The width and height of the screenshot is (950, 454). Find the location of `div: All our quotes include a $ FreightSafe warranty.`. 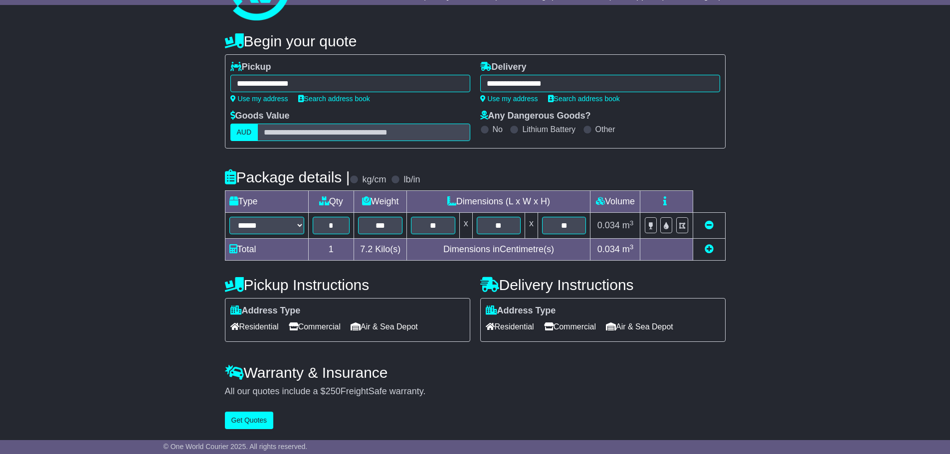

div: All our quotes include a $ FreightSafe warranty. is located at coordinates (475, 392).